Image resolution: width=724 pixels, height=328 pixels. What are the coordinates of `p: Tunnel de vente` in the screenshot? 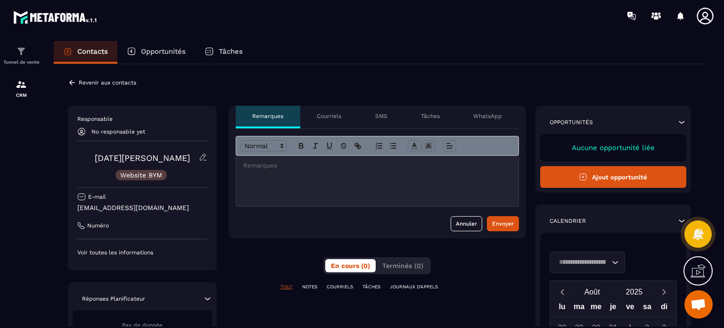 It's located at (21, 62).